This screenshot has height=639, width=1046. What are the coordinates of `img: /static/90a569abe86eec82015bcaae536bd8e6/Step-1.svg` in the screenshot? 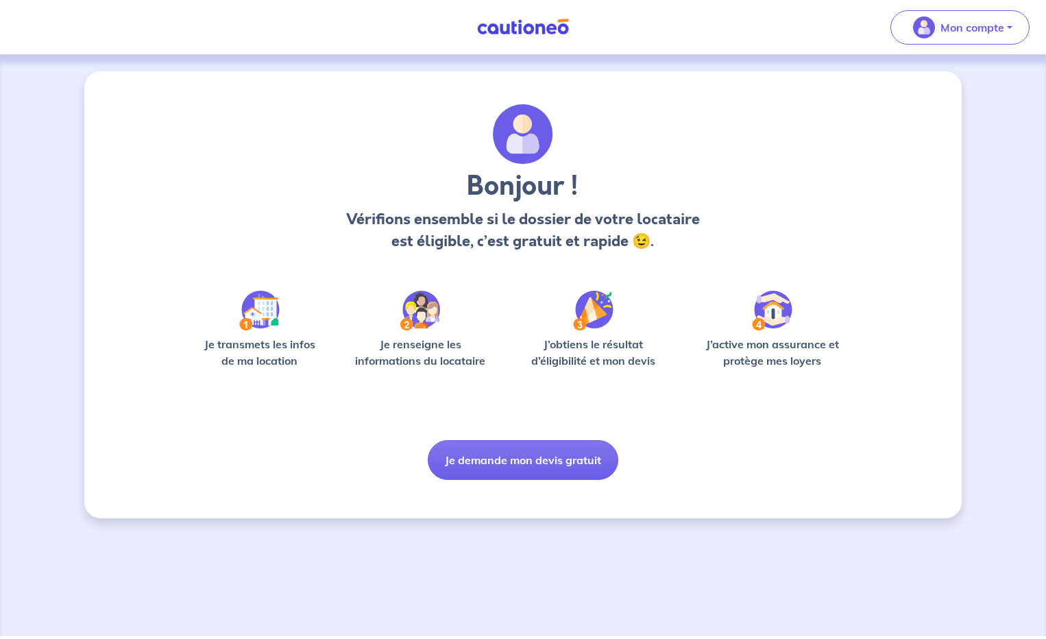 It's located at (259, 310).